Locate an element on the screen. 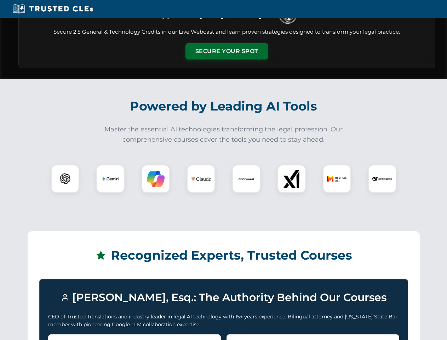  button: Secure Your Spot is located at coordinates (227, 51).